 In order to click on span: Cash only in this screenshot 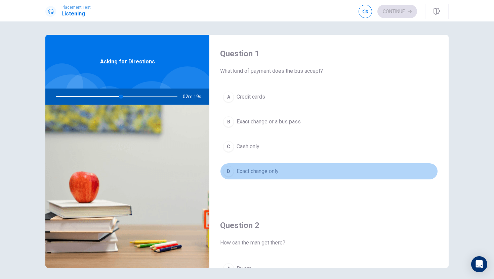, I will do `click(248, 147)`.